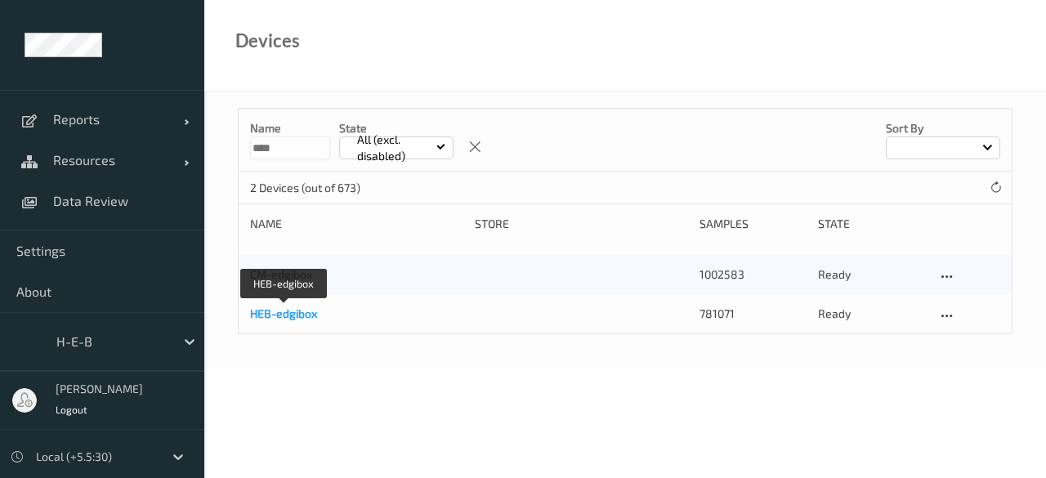 This screenshot has height=478, width=1046. Describe the element at coordinates (943, 128) in the screenshot. I see `p: Sort by` at that location.